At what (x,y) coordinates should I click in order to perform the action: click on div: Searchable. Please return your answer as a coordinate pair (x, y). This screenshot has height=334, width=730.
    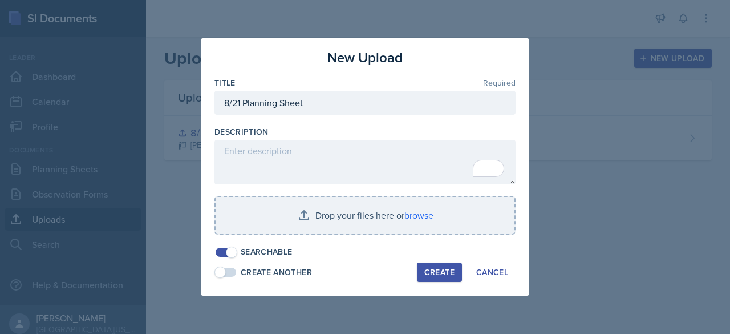
    Looking at the image, I should click on (267, 252).